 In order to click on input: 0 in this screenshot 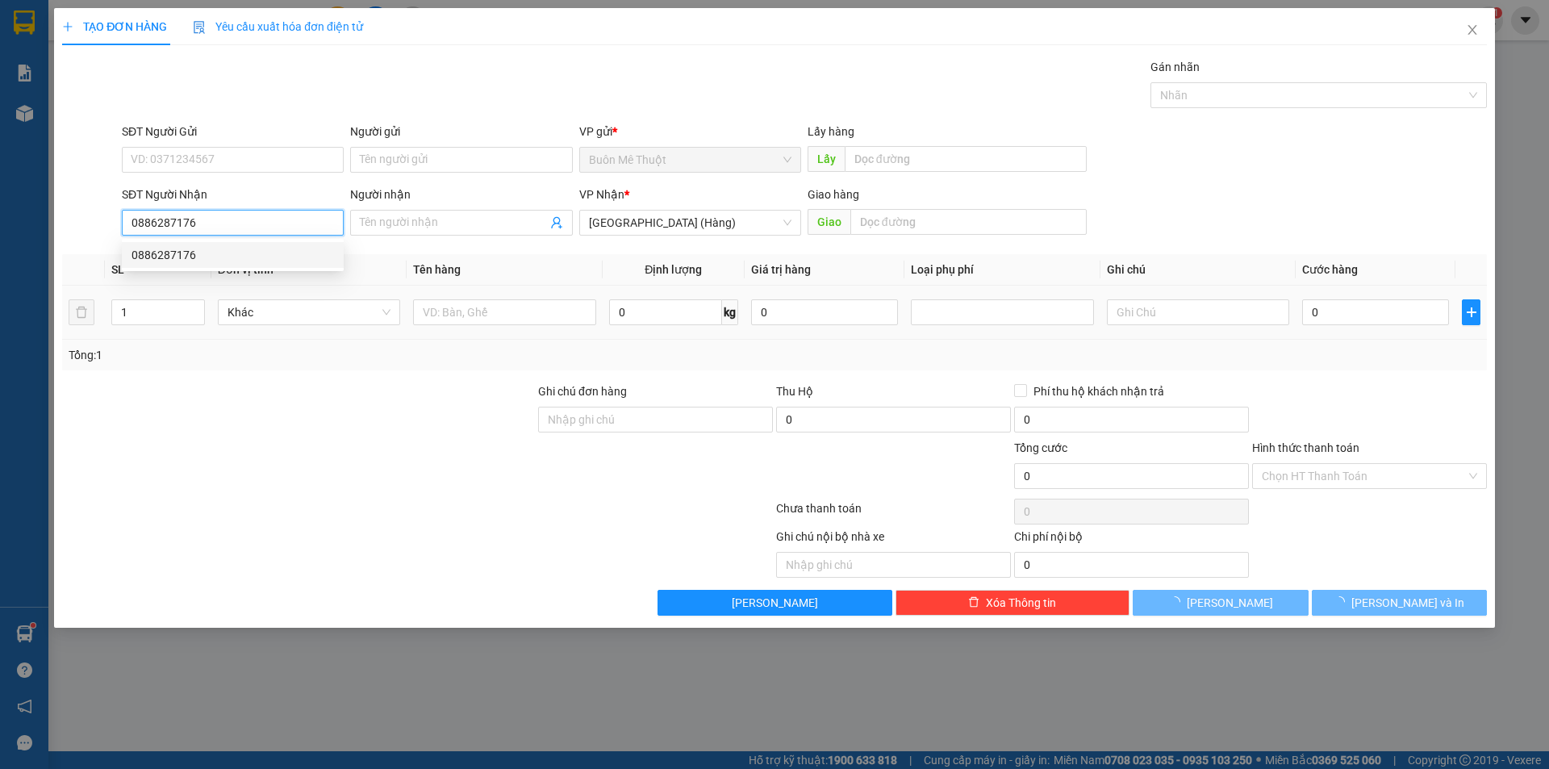, I will do `click(825, 312)`.